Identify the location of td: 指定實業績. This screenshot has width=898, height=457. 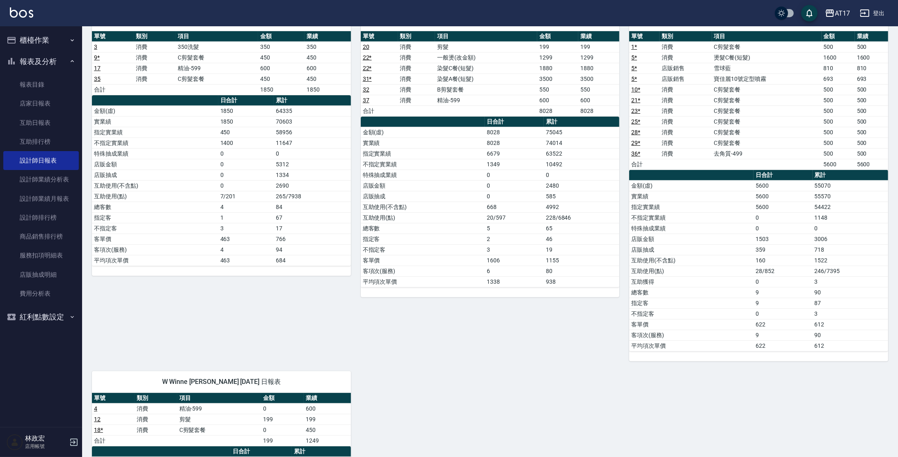
(423, 153).